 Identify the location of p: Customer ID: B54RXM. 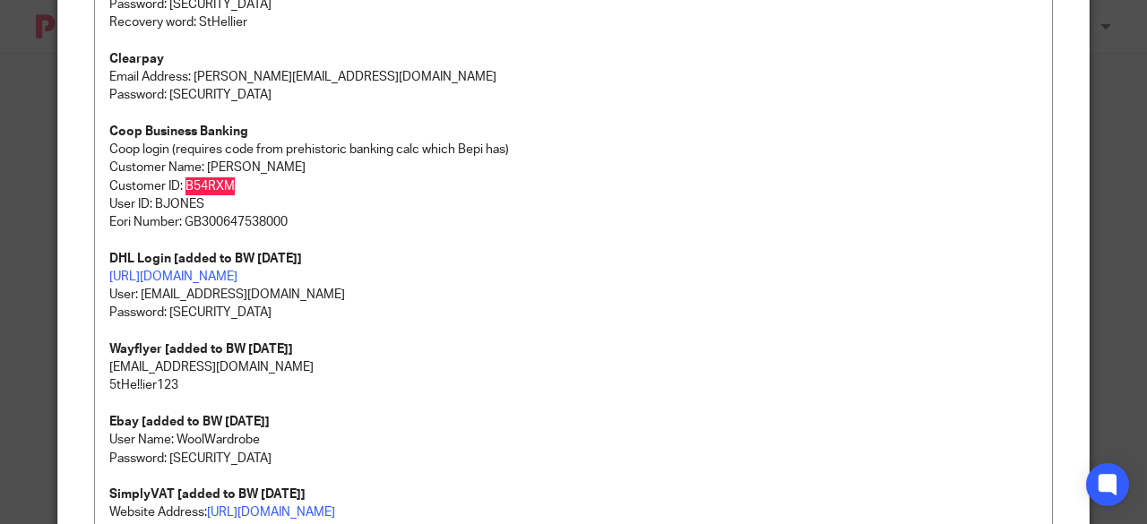
(574, 186).